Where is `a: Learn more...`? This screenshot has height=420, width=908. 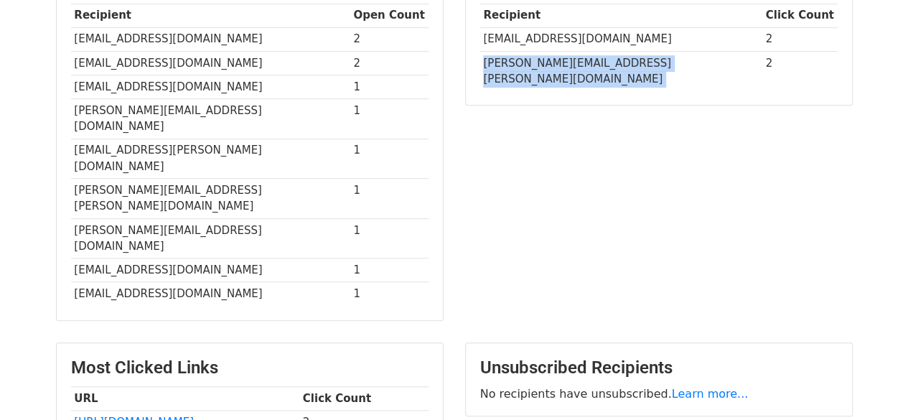
a: Learn more... is located at coordinates (710, 393).